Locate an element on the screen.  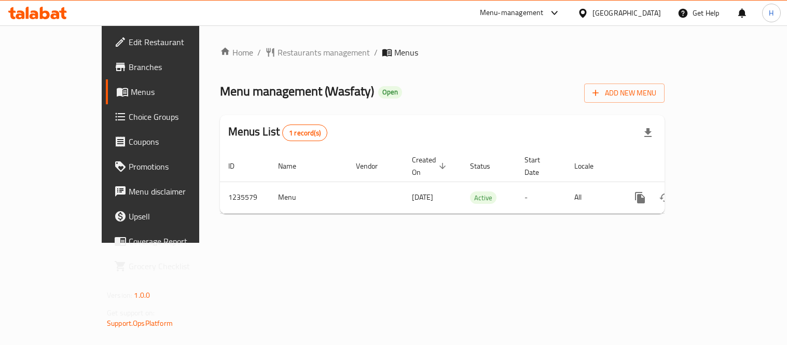
span: 1.0.0 is located at coordinates (142, 295).